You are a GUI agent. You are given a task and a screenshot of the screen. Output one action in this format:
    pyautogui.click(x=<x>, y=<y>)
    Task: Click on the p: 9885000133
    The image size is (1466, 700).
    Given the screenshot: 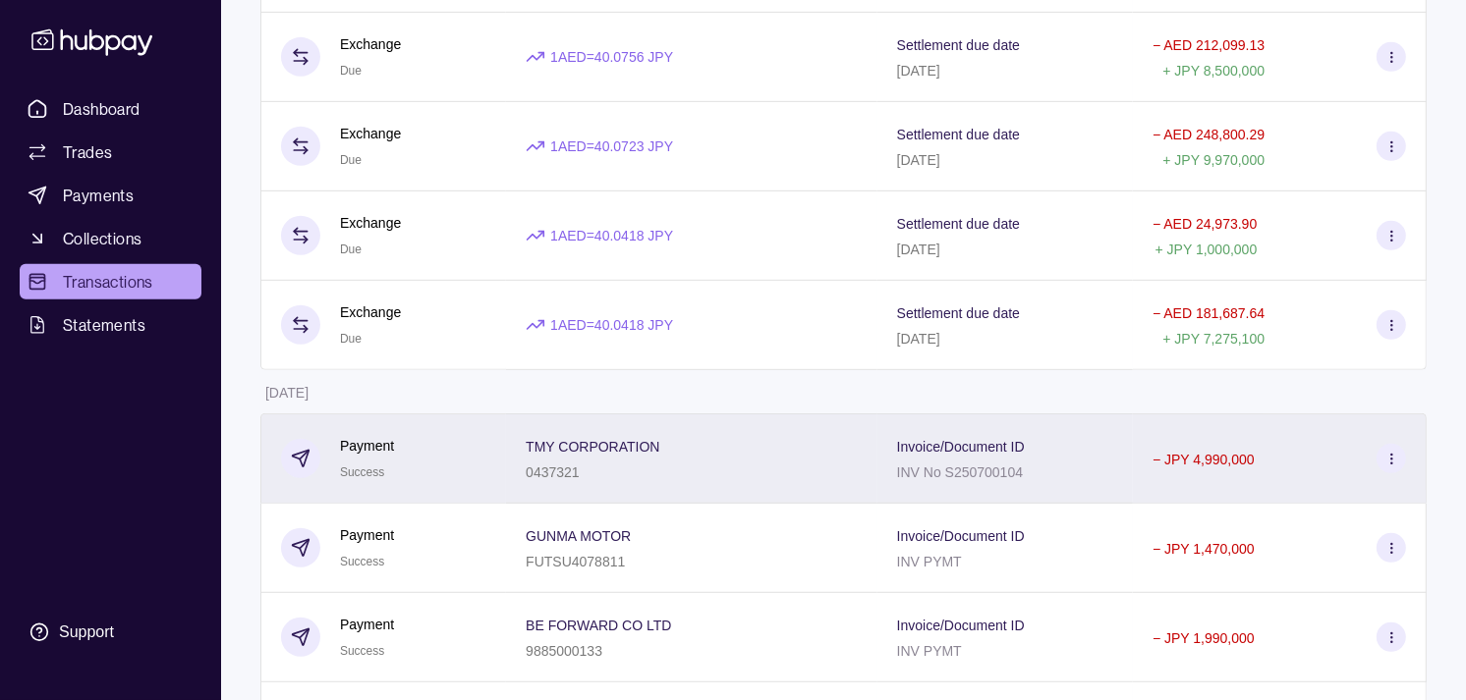 What is the action you would take?
    pyautogui.click(x=564, y=651)
    